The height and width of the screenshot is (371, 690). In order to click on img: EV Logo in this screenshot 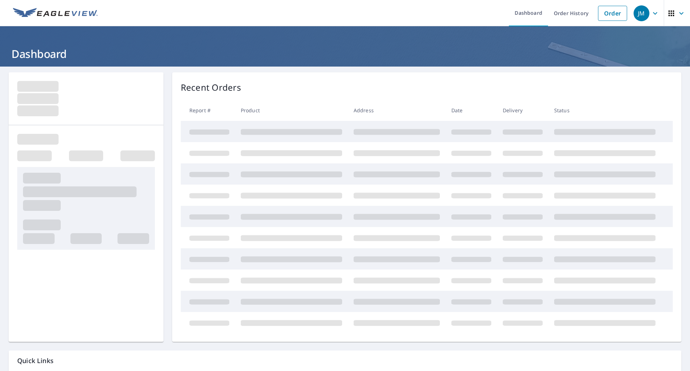, I will do `click(55, 13)`.